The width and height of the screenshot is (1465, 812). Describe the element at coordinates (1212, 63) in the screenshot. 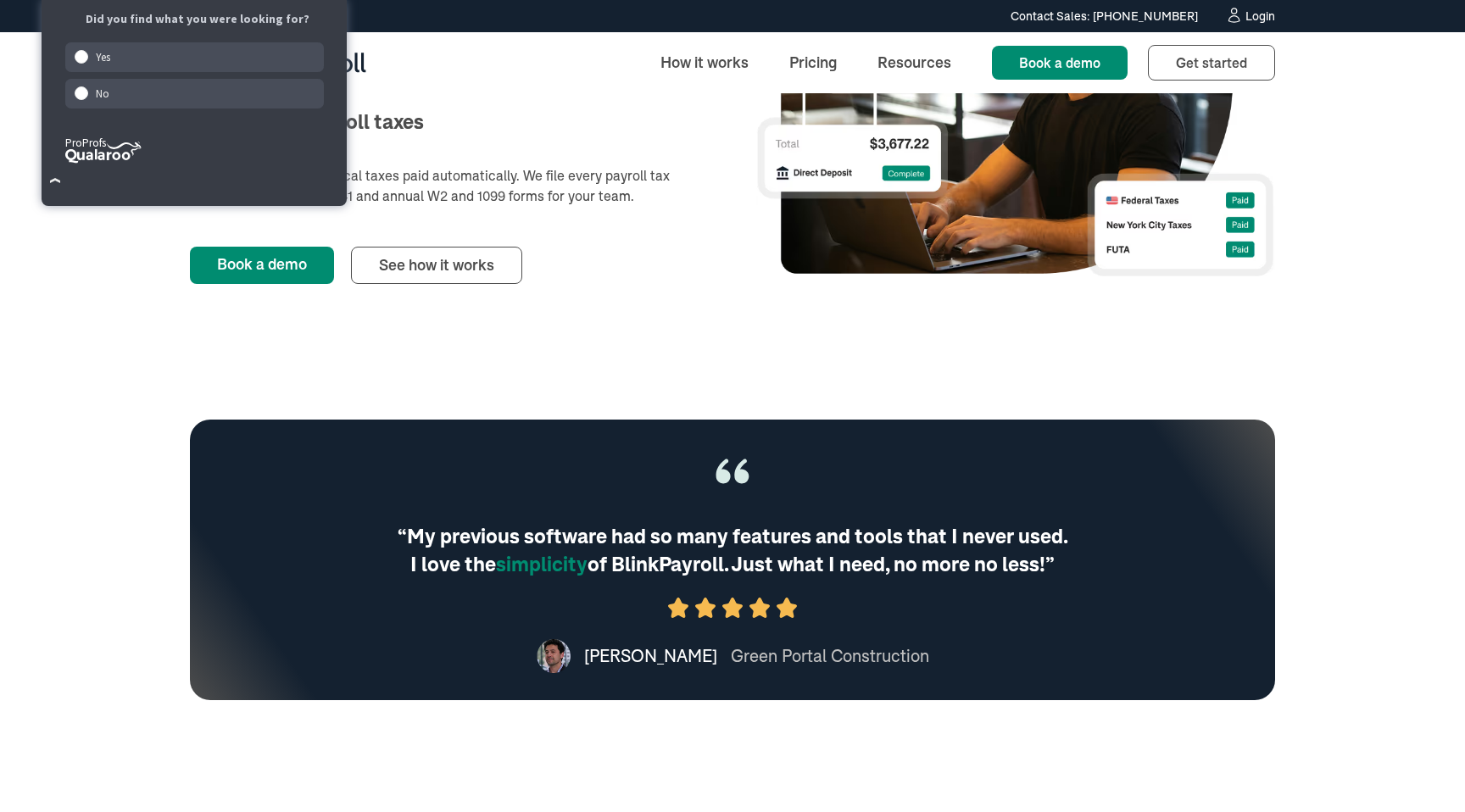

I see `span: Get started` at that location.